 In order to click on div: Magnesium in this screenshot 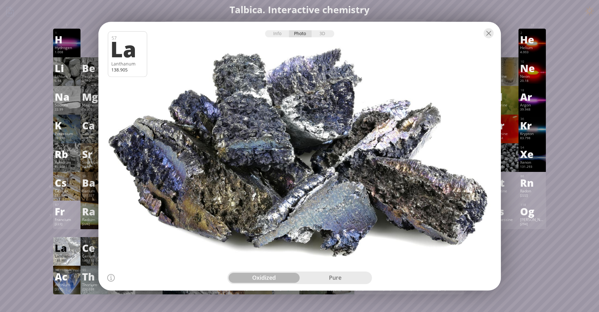, I will do `click(94, 105)`.